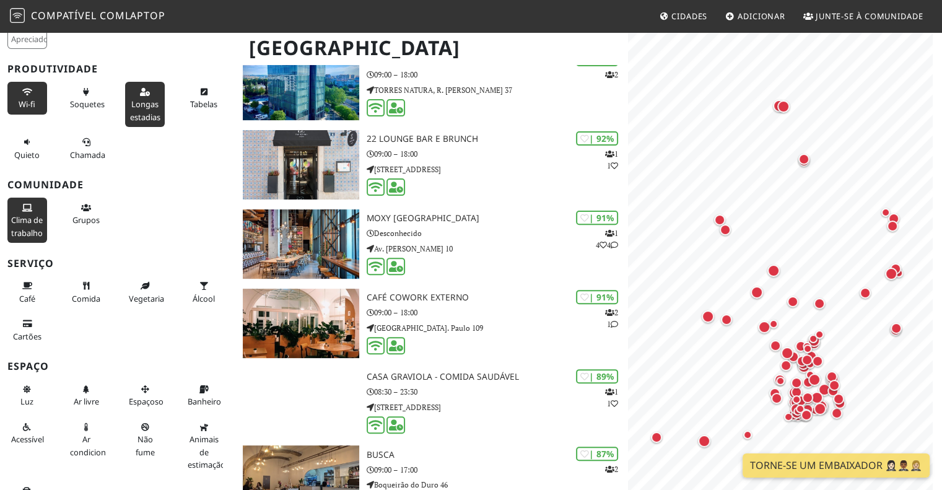 This screenshot has width=942, height=490. Describe the element at coordinates (609, 245) in the screenshot. I see `font: 4` at that location.